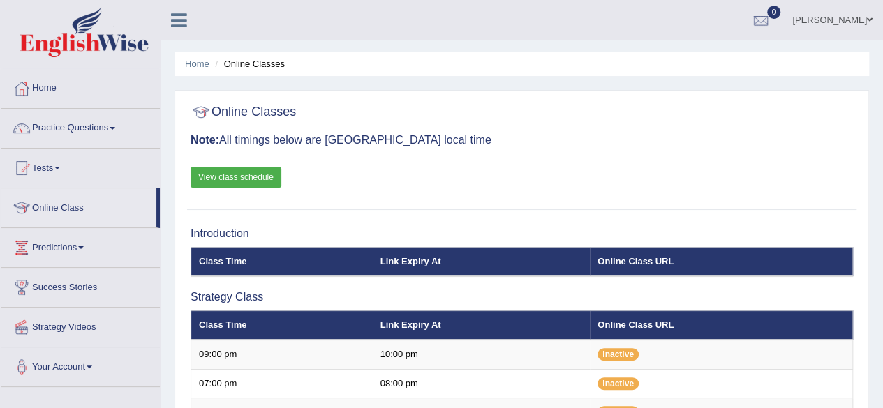 The width and height of the screenshot is (883, 408). I want to click on h2: Online Classes, so click(243, 112).